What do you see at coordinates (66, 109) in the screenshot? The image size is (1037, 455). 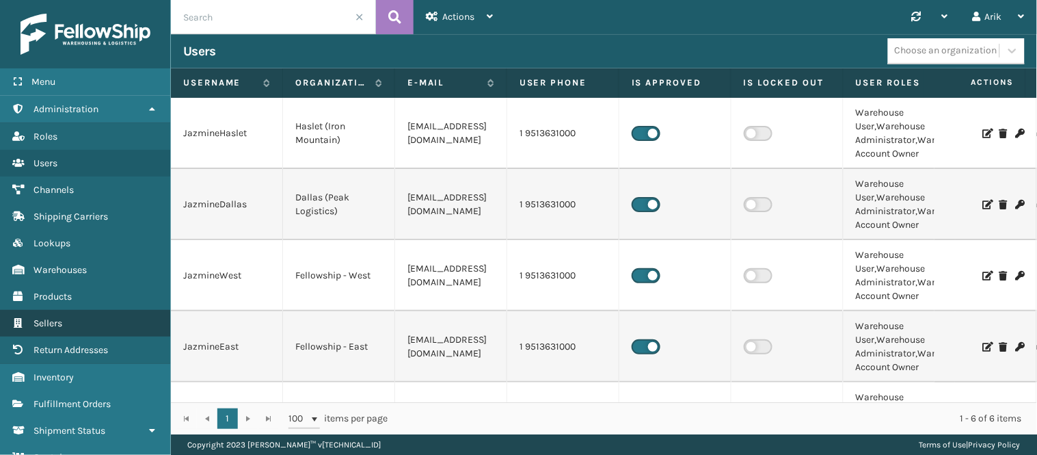 I see `span: Administration` at bounding box center [66, 109].